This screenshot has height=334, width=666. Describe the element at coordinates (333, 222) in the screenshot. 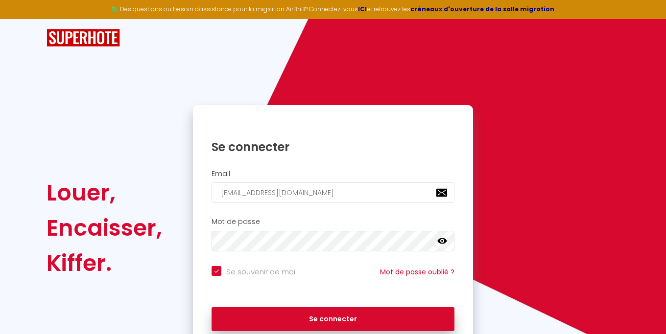

I see `h2: Mot de passe` at that location.